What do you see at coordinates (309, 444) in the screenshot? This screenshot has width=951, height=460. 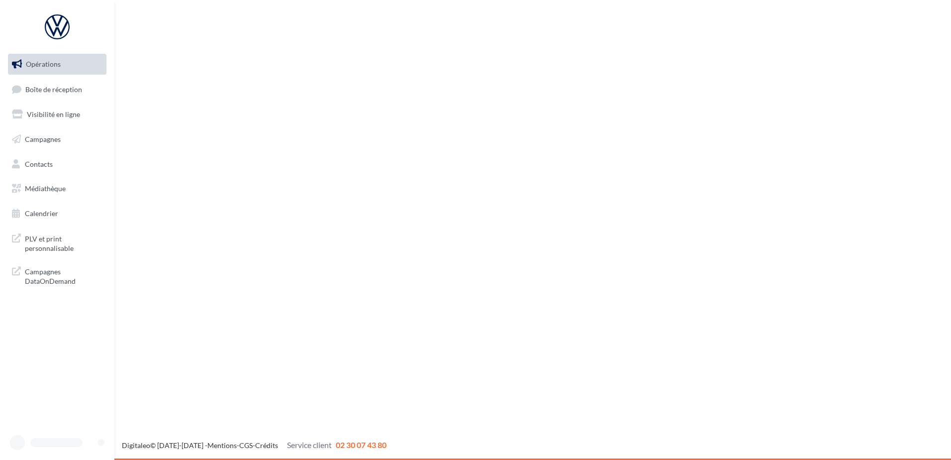 I see `span: Service client` at bounding box center [309, 444].